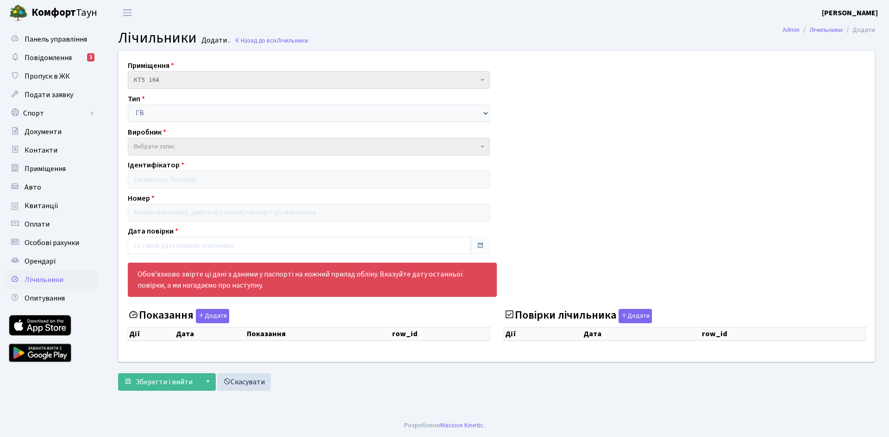 This screenshot has height=437, width=889. Describe the element at coordinates (51, 113) in the screenshot. I see `a: Спорт` at that location.